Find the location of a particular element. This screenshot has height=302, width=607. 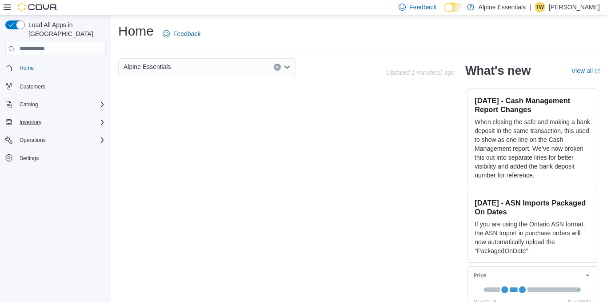

span: Alpine Essentials is located at coordinates (147, 67).